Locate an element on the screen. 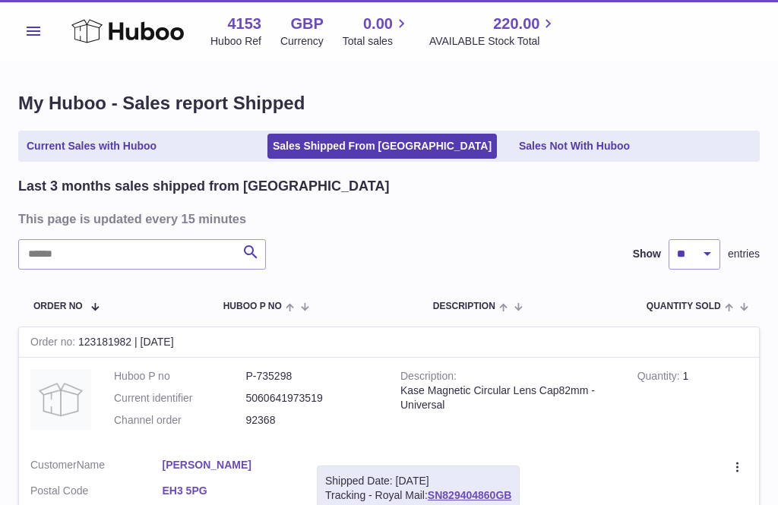  strong: Description is located at coordinates (429, 378).